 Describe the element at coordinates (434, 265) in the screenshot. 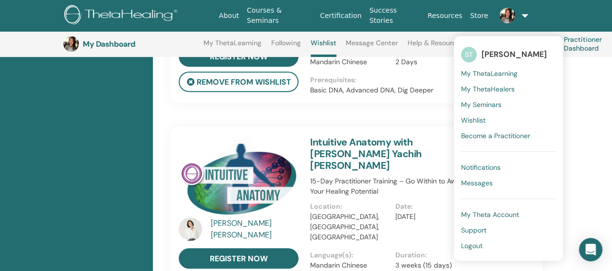

I see `p: 3 weeks (15 days)` at that location.